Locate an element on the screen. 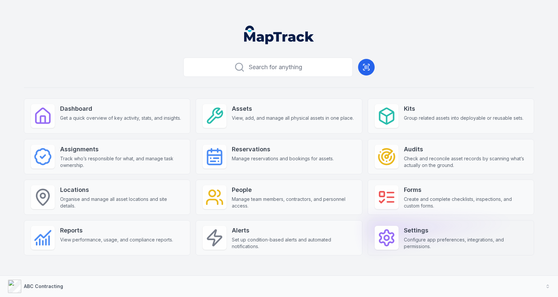 The width and height of the screenshot is (558, 297). span: View, add, and manage all physical assets in one place. is located at coordinates (293, 118).